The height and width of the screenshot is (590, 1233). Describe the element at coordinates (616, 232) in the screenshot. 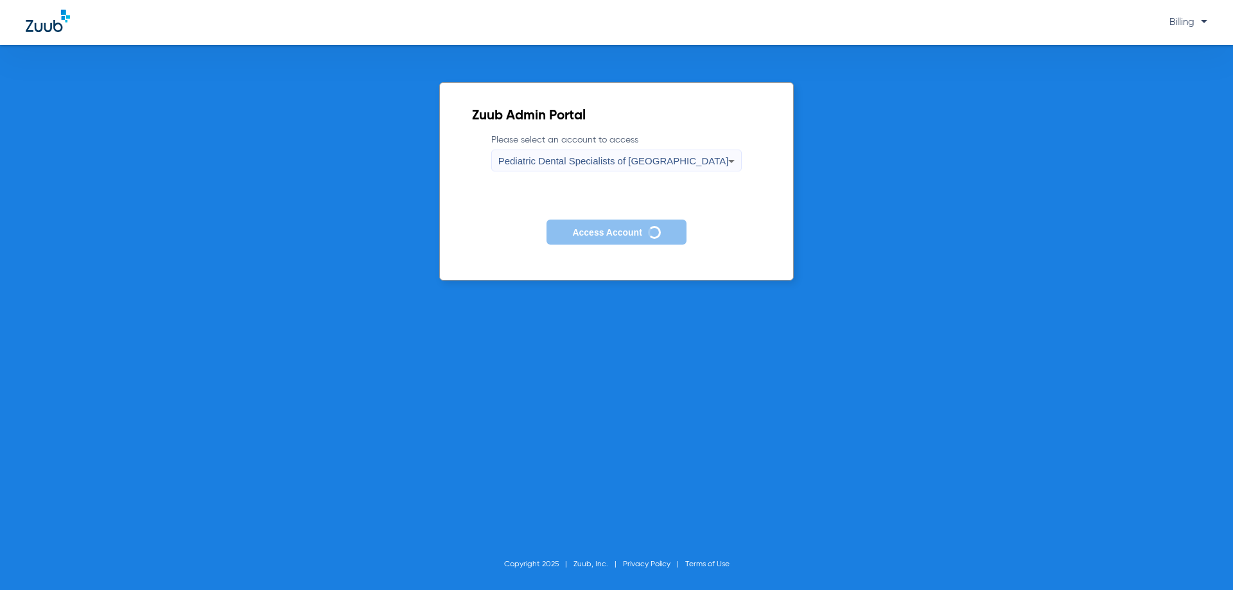

I see `button: Access Account` at that location.